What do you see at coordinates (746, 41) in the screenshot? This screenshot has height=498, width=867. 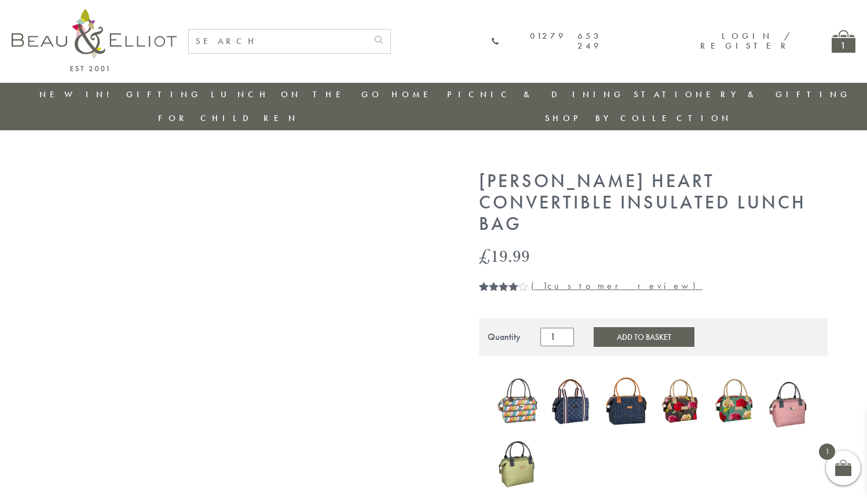 I see `a: Login / Register` at bounding box center [746, 41].